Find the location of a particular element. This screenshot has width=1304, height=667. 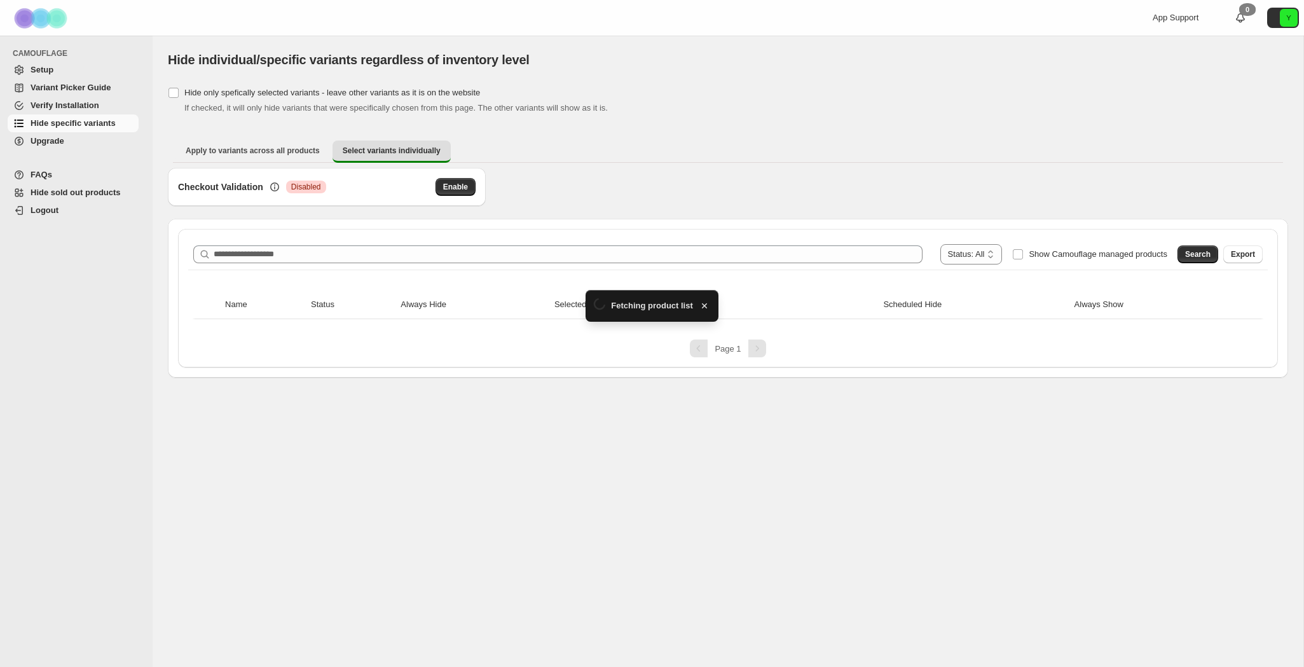

span: If checked, it will only hide variants that were specifically chosen from this page. The other va... is located at coordinates (396, 107).